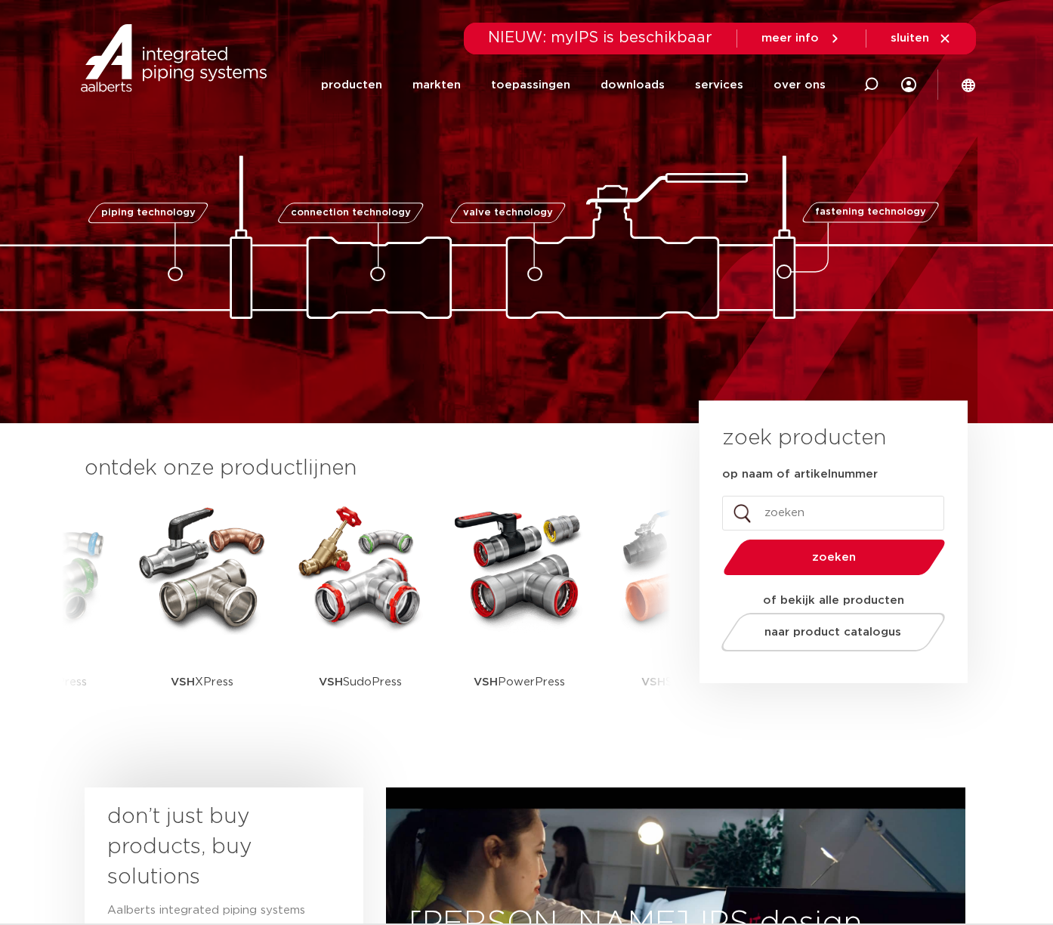 The height and width of the screenshot is (925, 1053). Describe the element at coordinates (835, 557) in the screenshot. I see `button: zoeken` at that location.